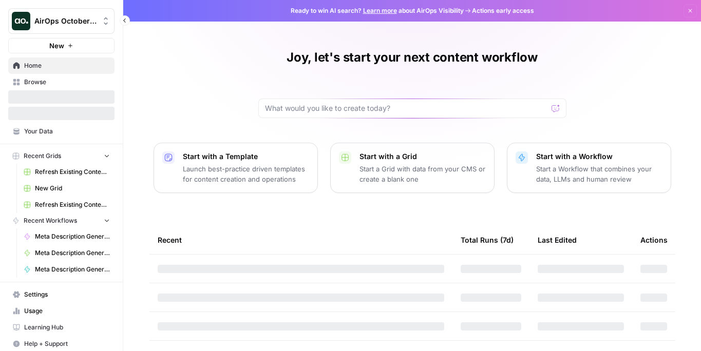 Image resolution: width=701 pixels, height=351 pixels. I want to click on span: Actions early access, so click(503, 11).